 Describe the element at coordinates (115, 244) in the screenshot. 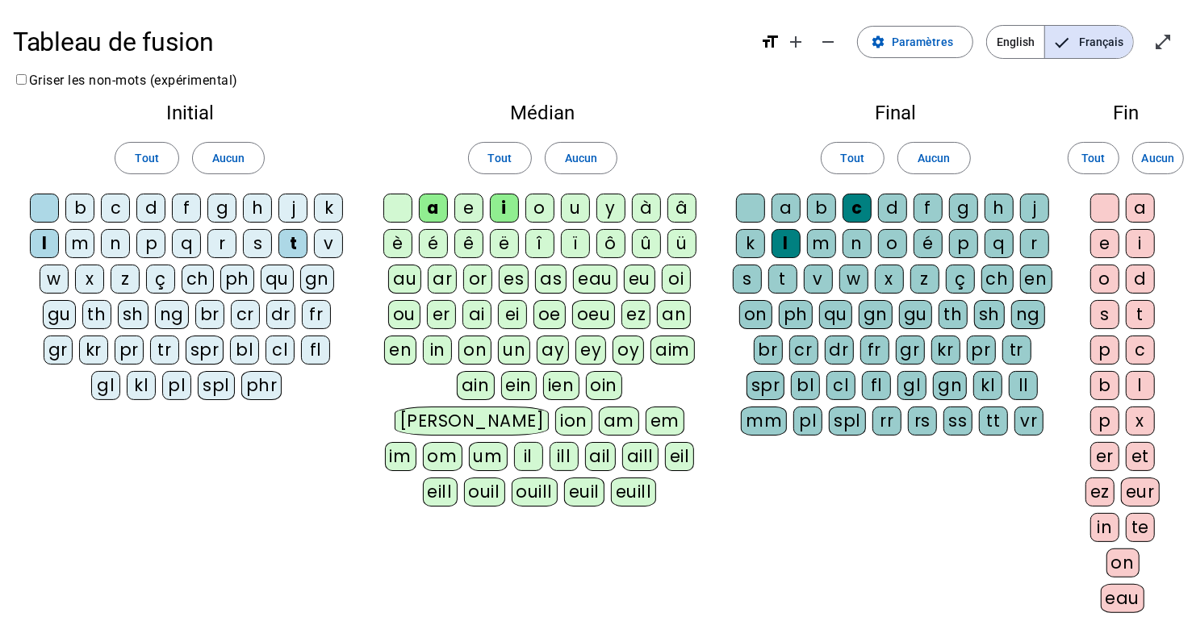

I see `div: n` at that location.